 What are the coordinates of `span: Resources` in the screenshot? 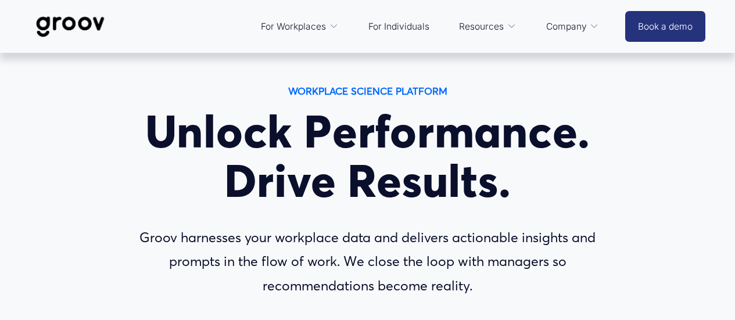 It's located at (481, 27).